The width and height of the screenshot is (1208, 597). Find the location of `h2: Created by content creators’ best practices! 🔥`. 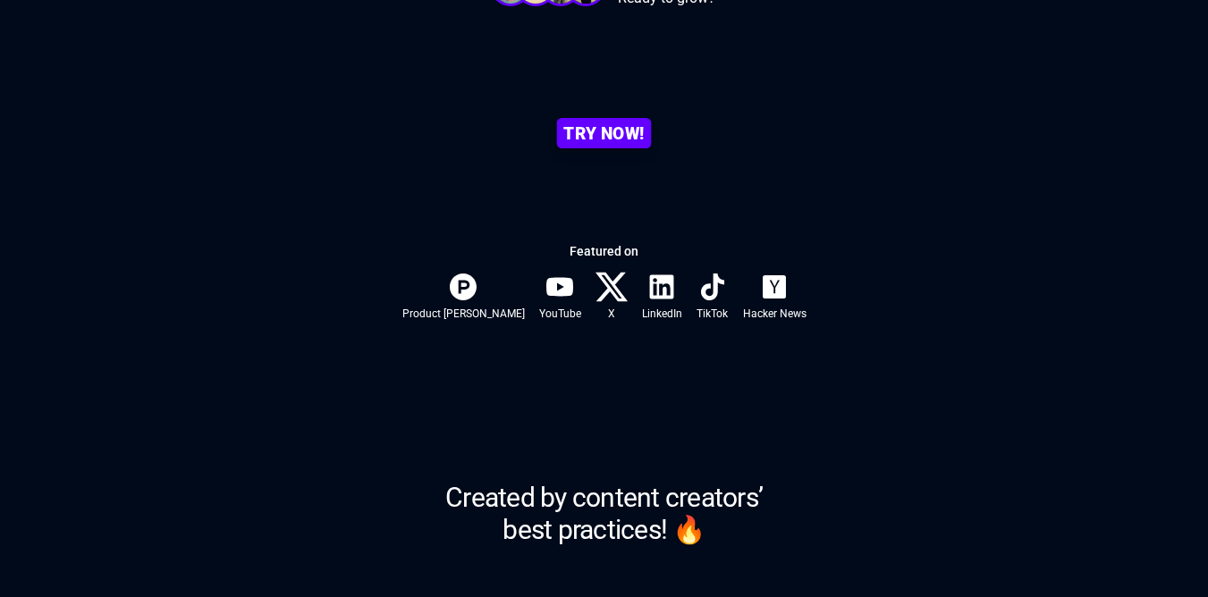

h2: Created by content creators’ best practices! 🔥 is located at coordinates (604, 514).